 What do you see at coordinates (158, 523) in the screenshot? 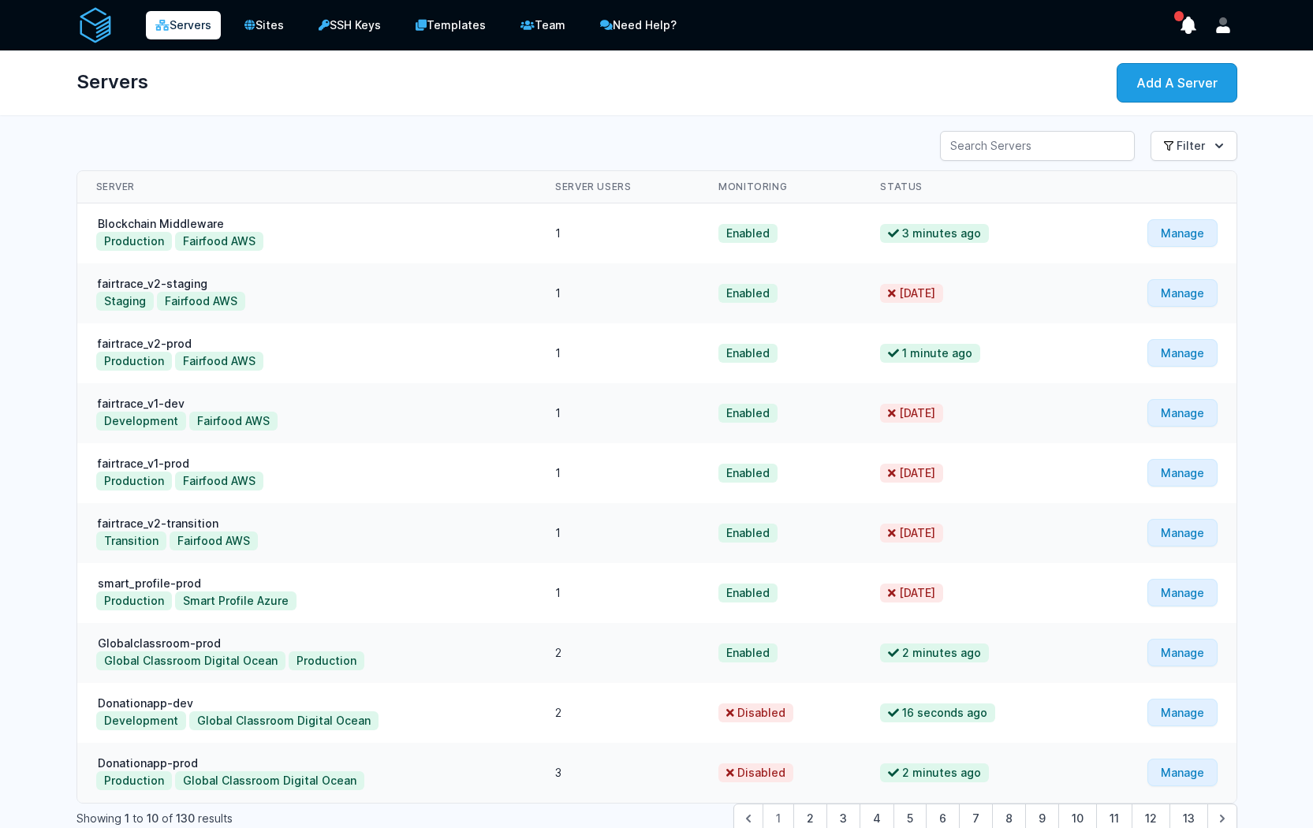
I see `a: fairtrace_v2-transition` at bounding box center [158, 523].